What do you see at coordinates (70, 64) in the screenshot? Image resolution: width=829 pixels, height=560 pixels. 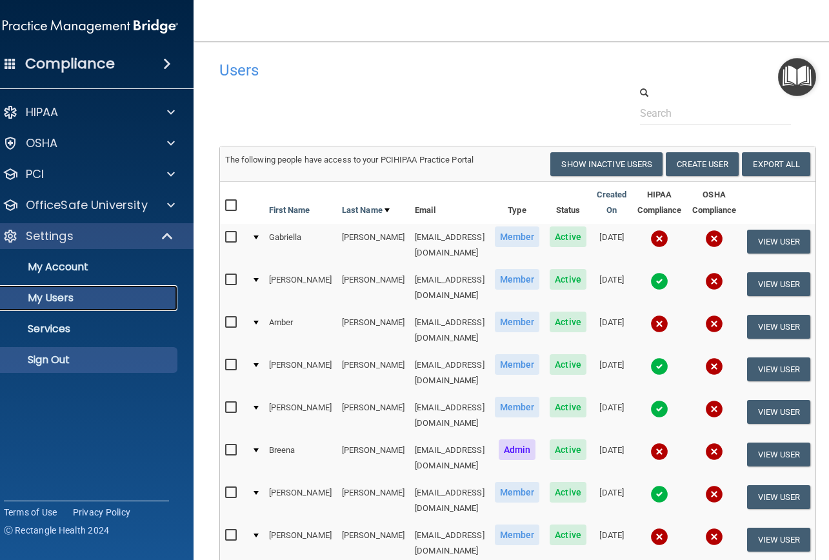 I see `h4: Compliance` at bounding box center [70, 64].